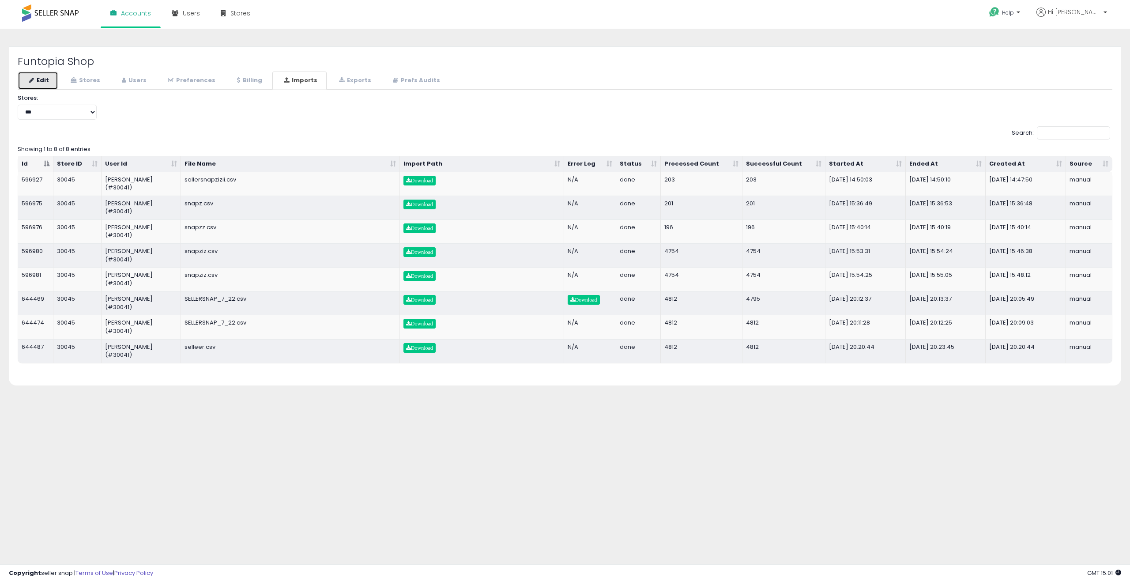 This screenshot has width=1130, height=582. What do you see at coordinates (38, 80) in the screenshot?
I see `a: Edit` at bounding box center [38, 80].